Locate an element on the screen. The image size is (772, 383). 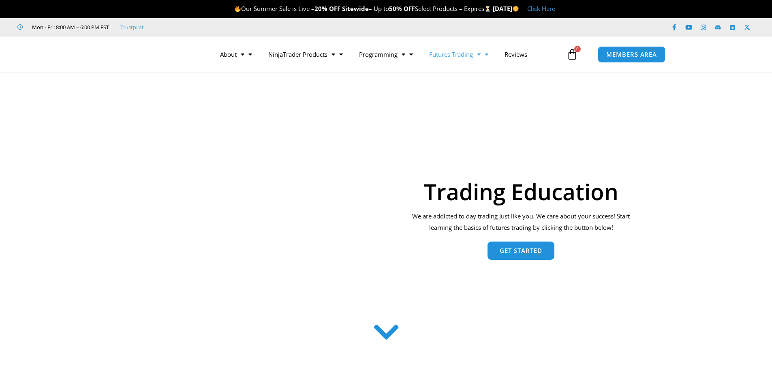
h1: Trading Education is located at coordinates (520, 191).